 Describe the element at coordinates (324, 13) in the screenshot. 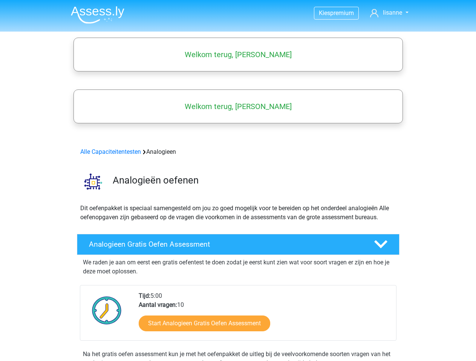

I see `span: Kies` at that location.